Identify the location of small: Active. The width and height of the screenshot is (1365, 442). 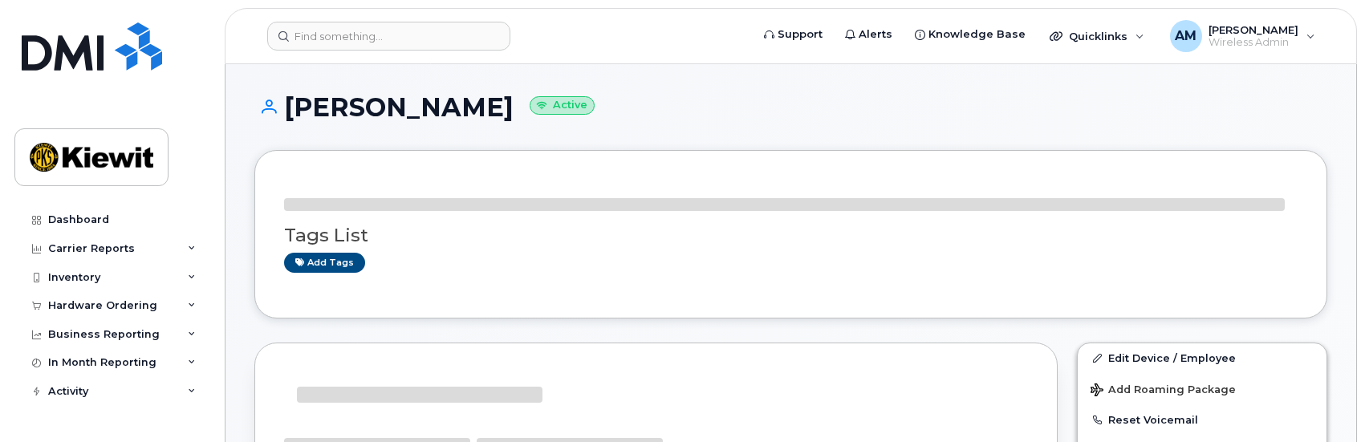
(562, 105).